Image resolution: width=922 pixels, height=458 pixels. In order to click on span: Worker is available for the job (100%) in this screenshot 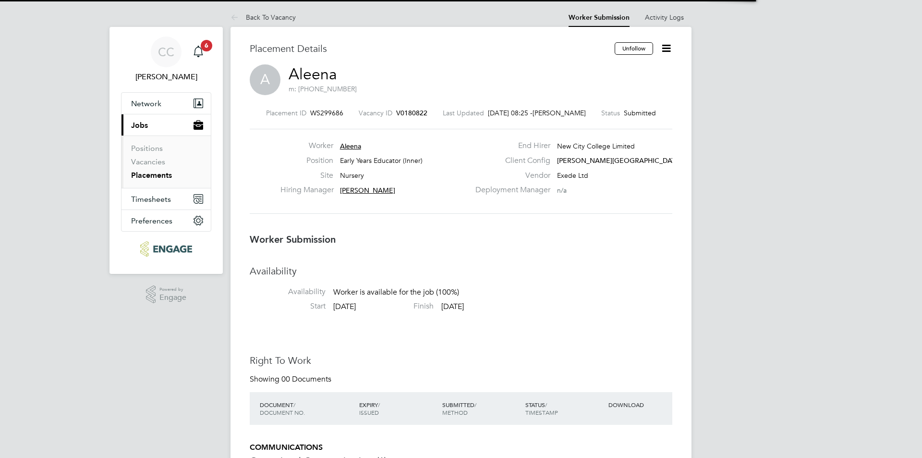, I will do `click(396, 293)`.